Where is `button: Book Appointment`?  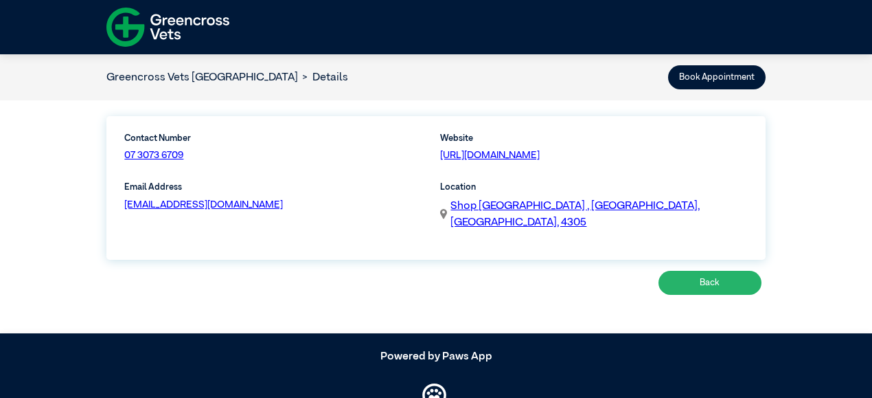
button: Book Appointment is located at coordinates (717, 77).